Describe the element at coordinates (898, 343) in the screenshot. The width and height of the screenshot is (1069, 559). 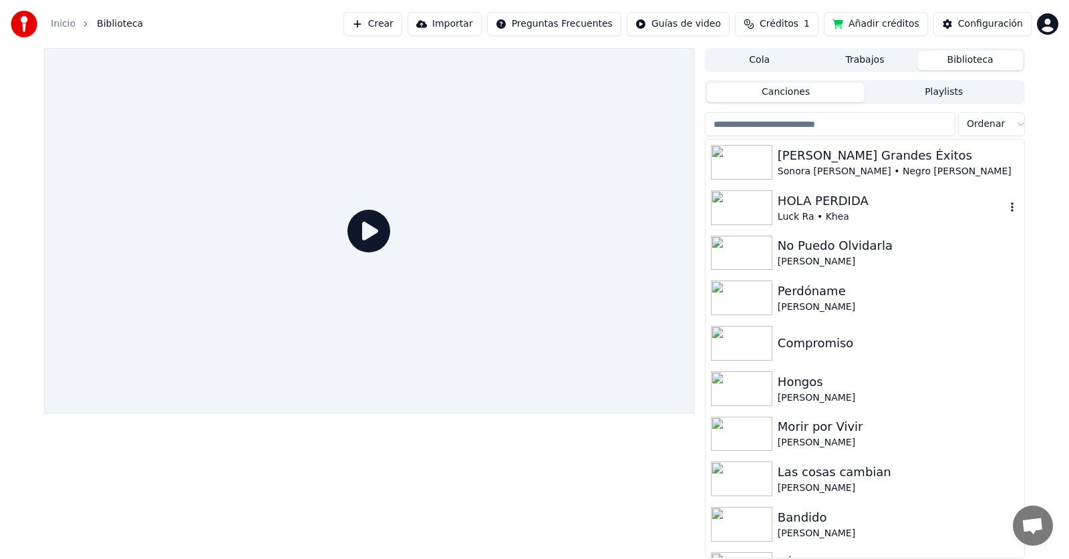
I see `div: Compromiso` at that location.